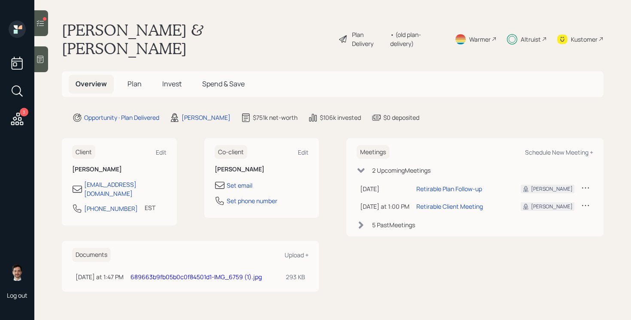 The height and width of the screenshot is (320, 631). I want to click on span: Plan, so click(134, 84).